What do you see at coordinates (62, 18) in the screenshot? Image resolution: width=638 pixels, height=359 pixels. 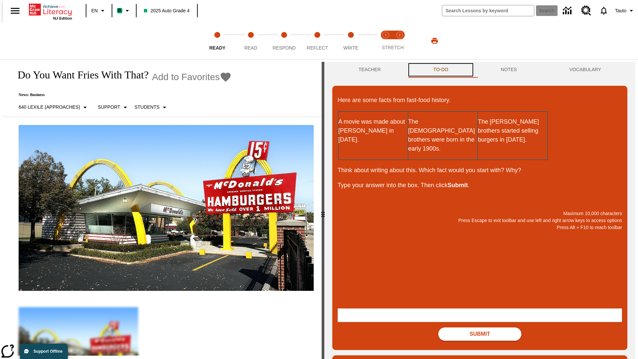 I see `span: NJ Edition` at bounding box center [62, 18].